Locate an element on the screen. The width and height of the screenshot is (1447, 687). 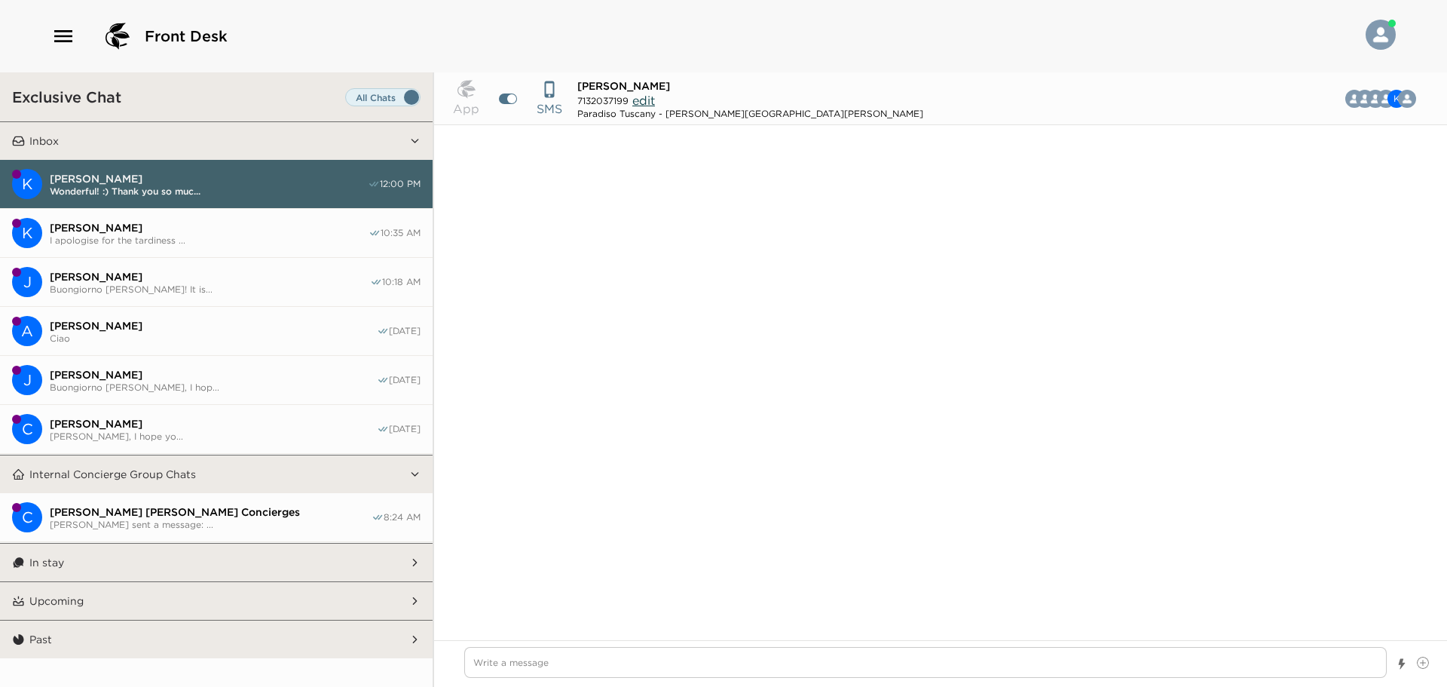
div: Andrew Bosomworth is located at coordinates (27, 331).